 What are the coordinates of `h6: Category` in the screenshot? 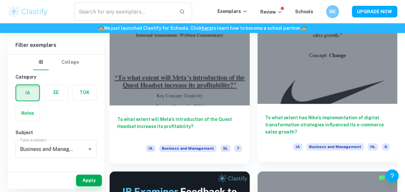 It's located at (56, 77).